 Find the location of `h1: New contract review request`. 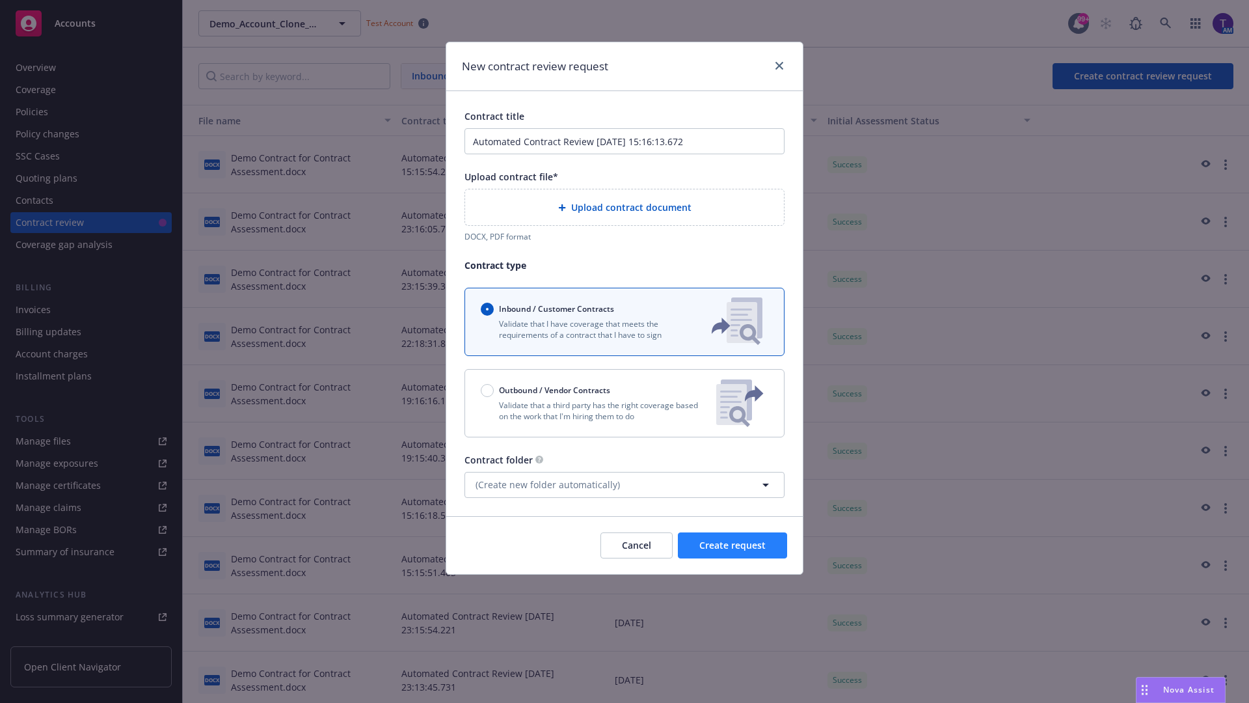

h1: New contract review request is located at coordinates (535, 66).